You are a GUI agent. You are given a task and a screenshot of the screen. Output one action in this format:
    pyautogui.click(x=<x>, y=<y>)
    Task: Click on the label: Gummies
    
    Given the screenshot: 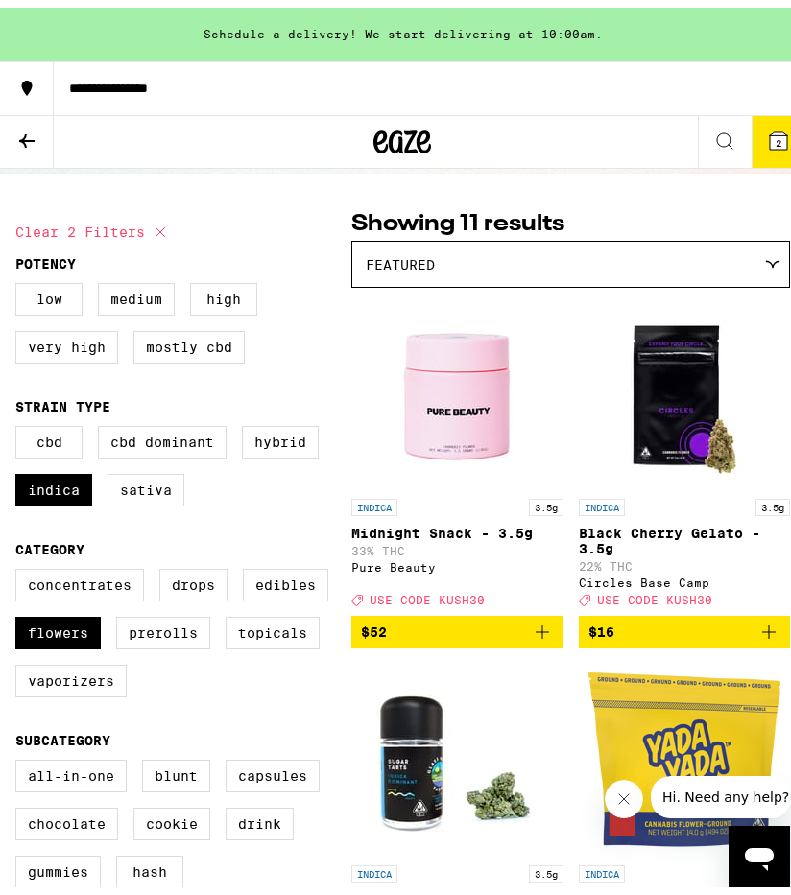 What is the action you would take?
    pyautogui.click(x=58, y=865)
    